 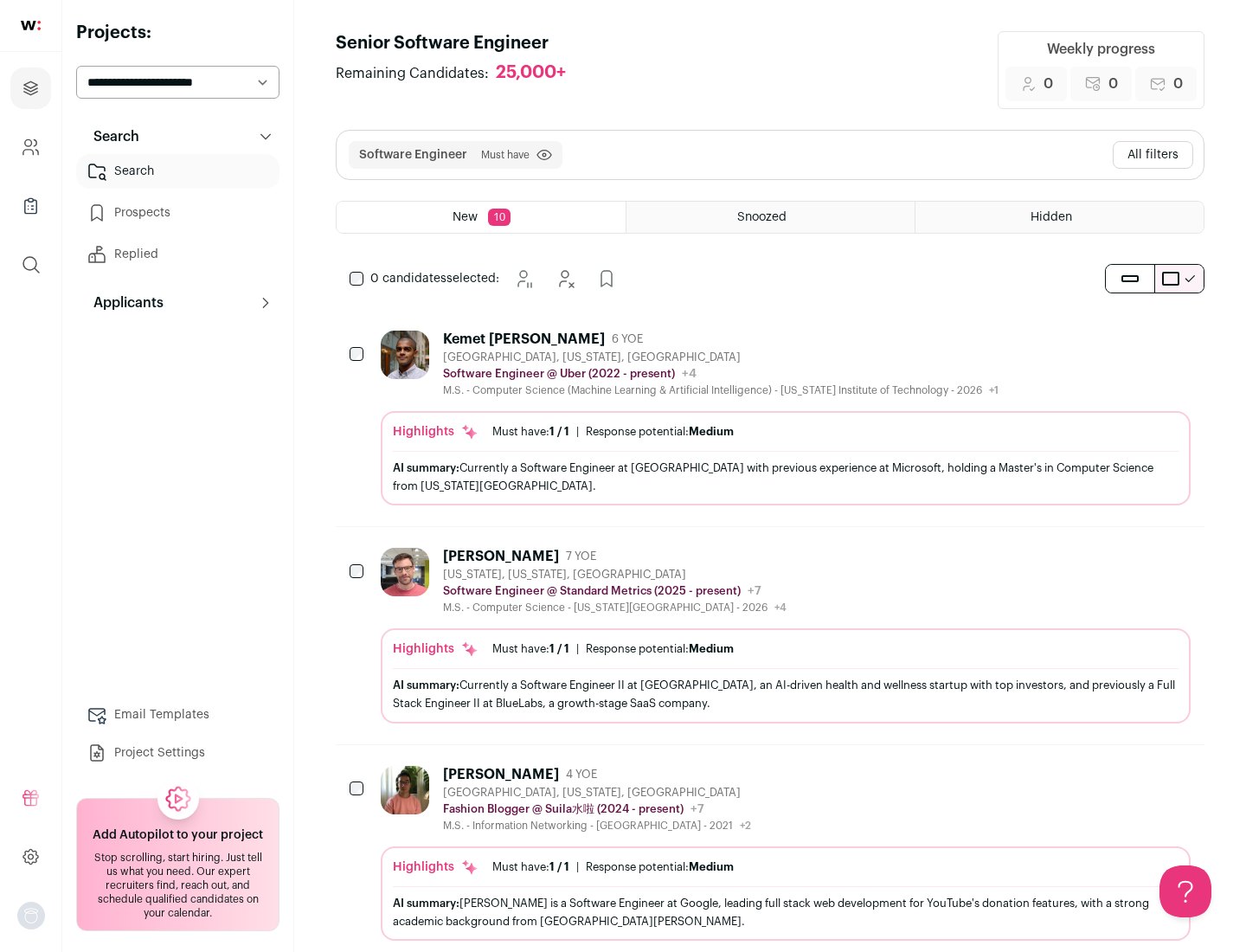 I want to click on a: Projects, so click(x=31, y=88).